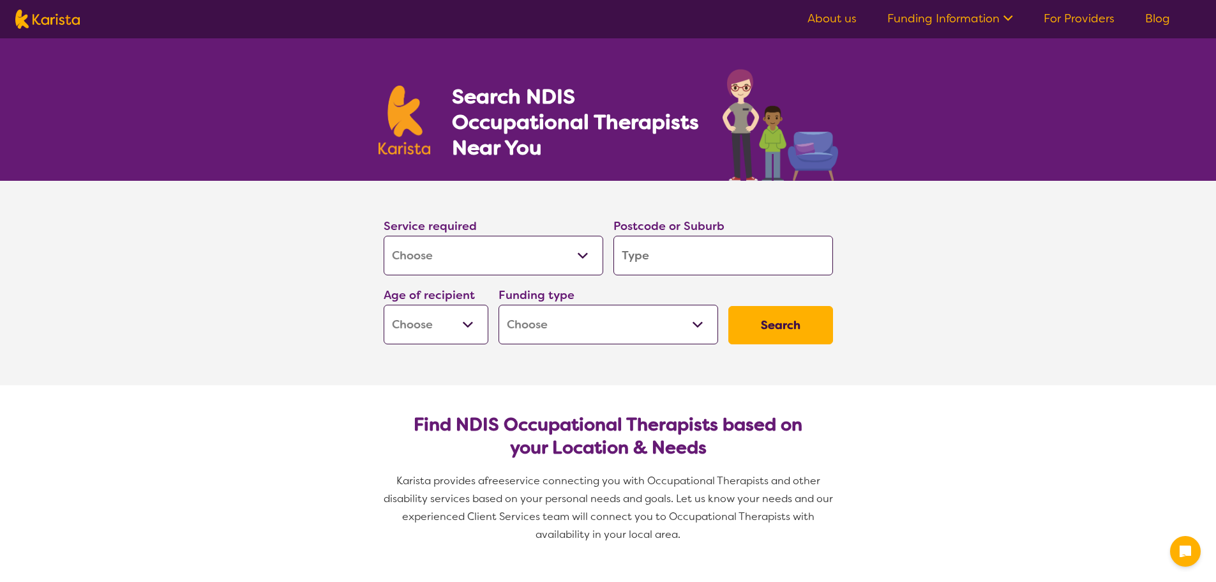  I want to click on a: For Providers, so click(1079, 19).